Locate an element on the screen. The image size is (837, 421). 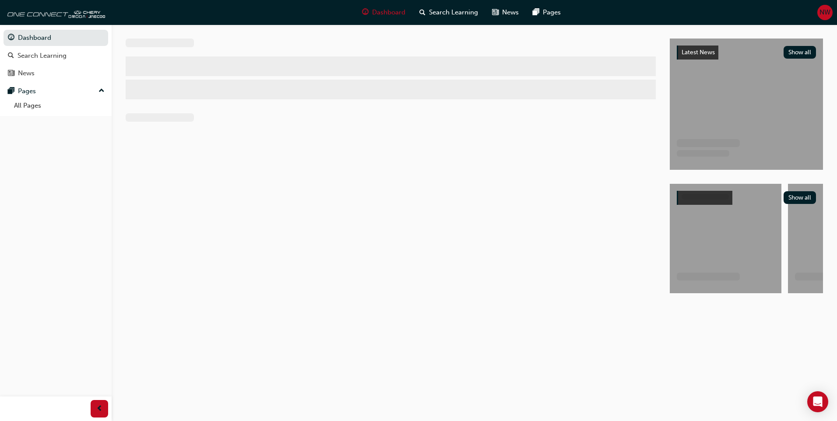
div: Open Intercom Messenger is located at coordinates (818, 402).